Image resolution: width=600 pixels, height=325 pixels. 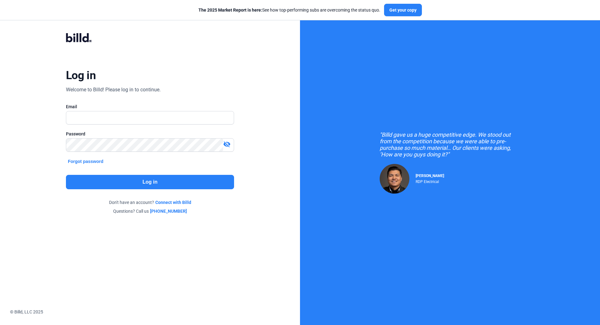 I want to click on div: Welcome to Billd! Please log in to continue., so click(x=113, y=90).